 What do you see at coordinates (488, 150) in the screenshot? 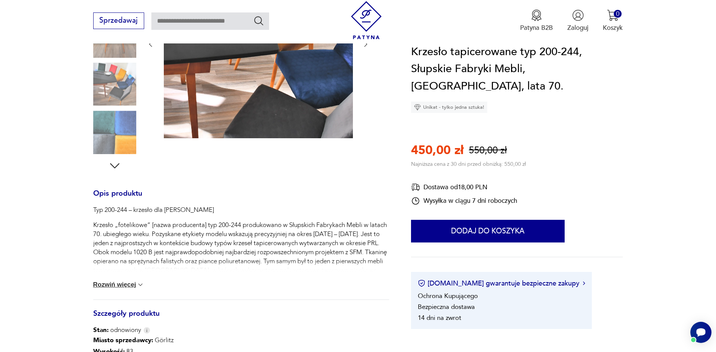
I see `p: 550,00 zł` at bounding box center [488, 150].